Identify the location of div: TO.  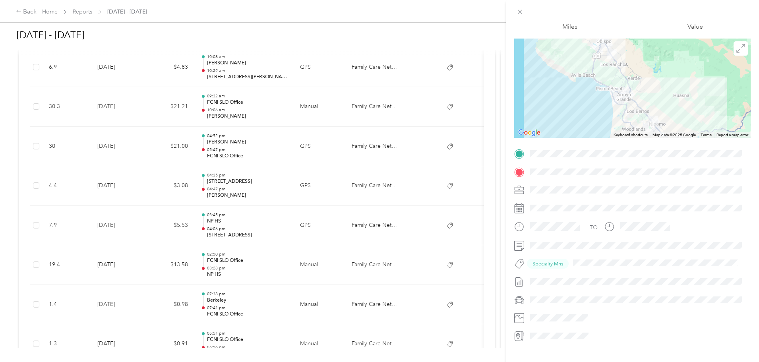
(594, 227).